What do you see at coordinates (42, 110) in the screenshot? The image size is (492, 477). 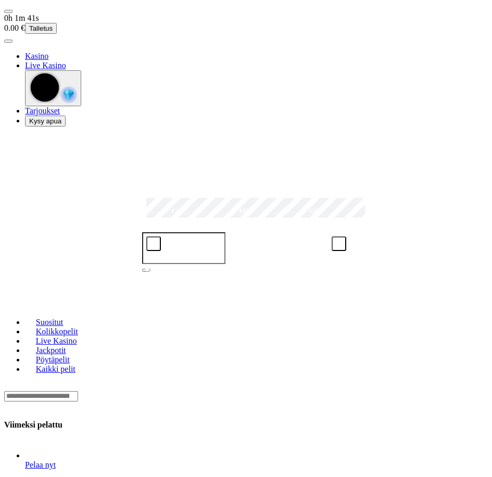 I see `span: Tarjoukset` at bounding box center [42, 110].